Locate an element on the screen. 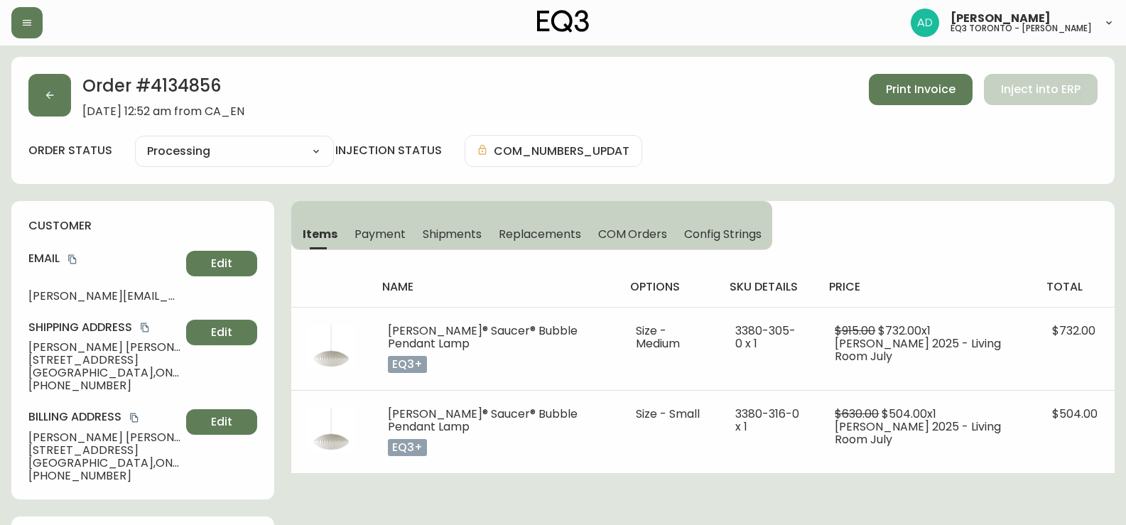 The height and width of the screenshot is (525, 1126). span: $504.00 is located at coordinates (1074, 413).